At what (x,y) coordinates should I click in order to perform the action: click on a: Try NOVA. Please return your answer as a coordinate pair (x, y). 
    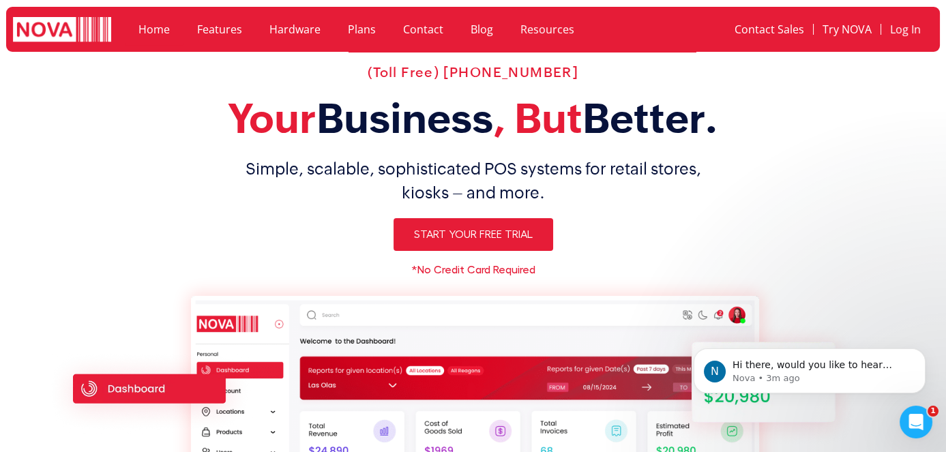
    Looking at the image, I should click on (847, 29).